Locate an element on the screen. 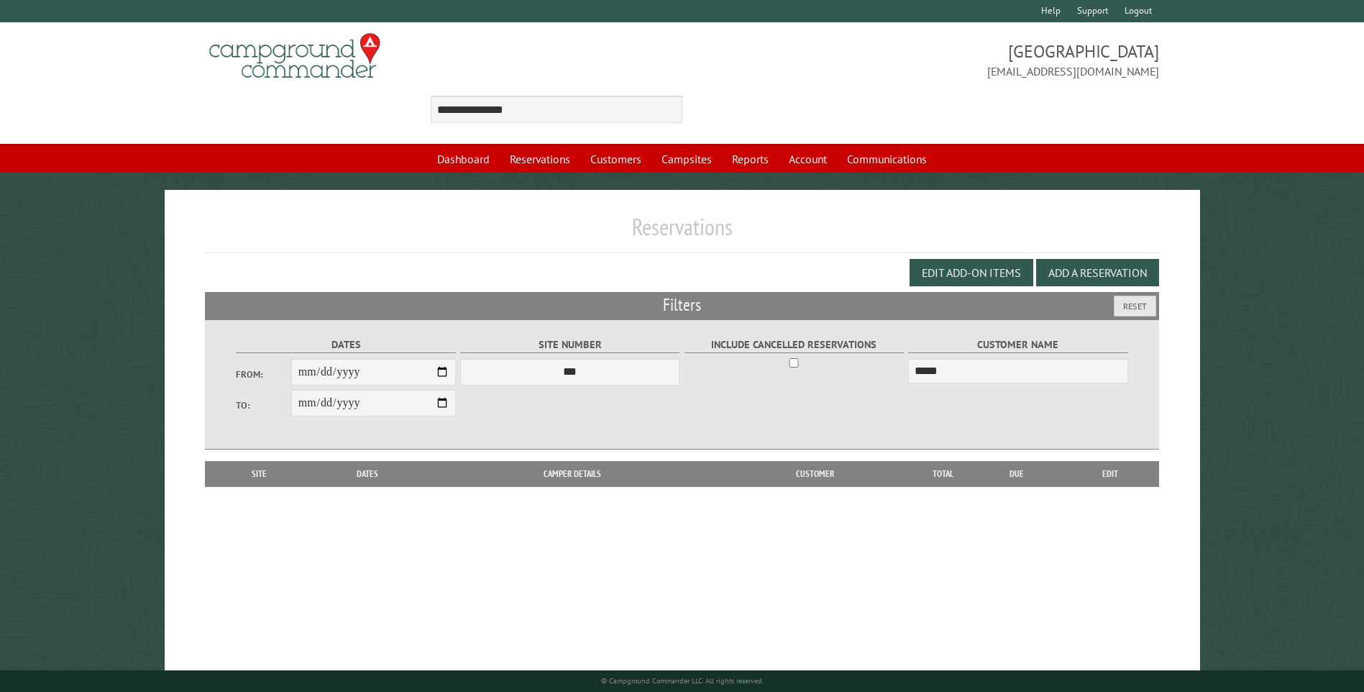 The height and width of the screenshot is (692, 1364). th: Due is located at coordinates (1017, 474).